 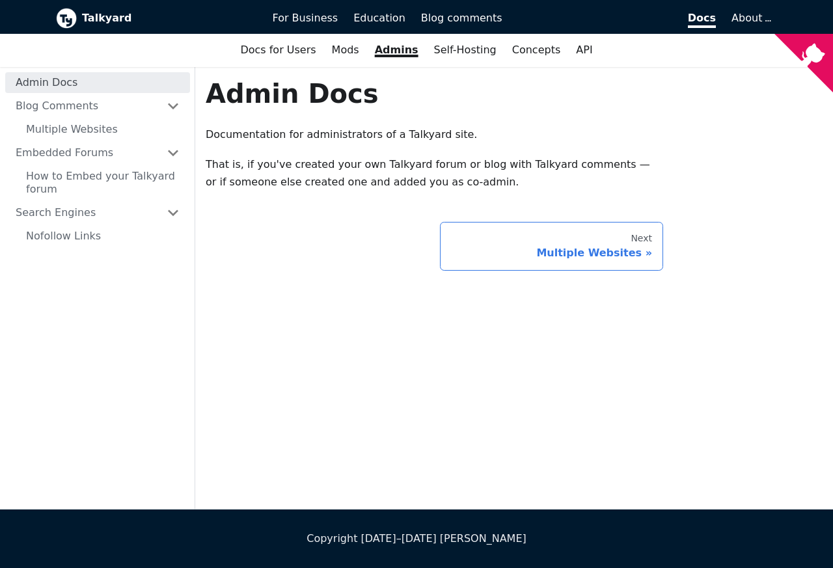 I want to click on h1: Admin Docs, so click(x=434, y=94).